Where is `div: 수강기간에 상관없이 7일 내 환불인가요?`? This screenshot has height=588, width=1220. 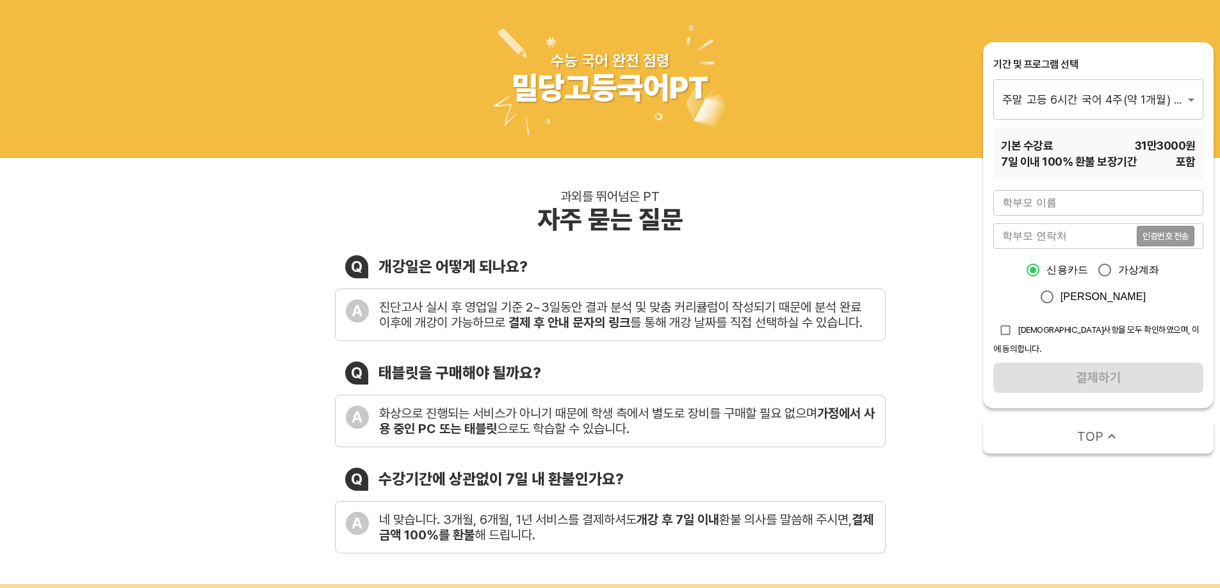 div: 수강기간에 상관없이 7일 내 환불인가요? is located at coordinates (501, 479).